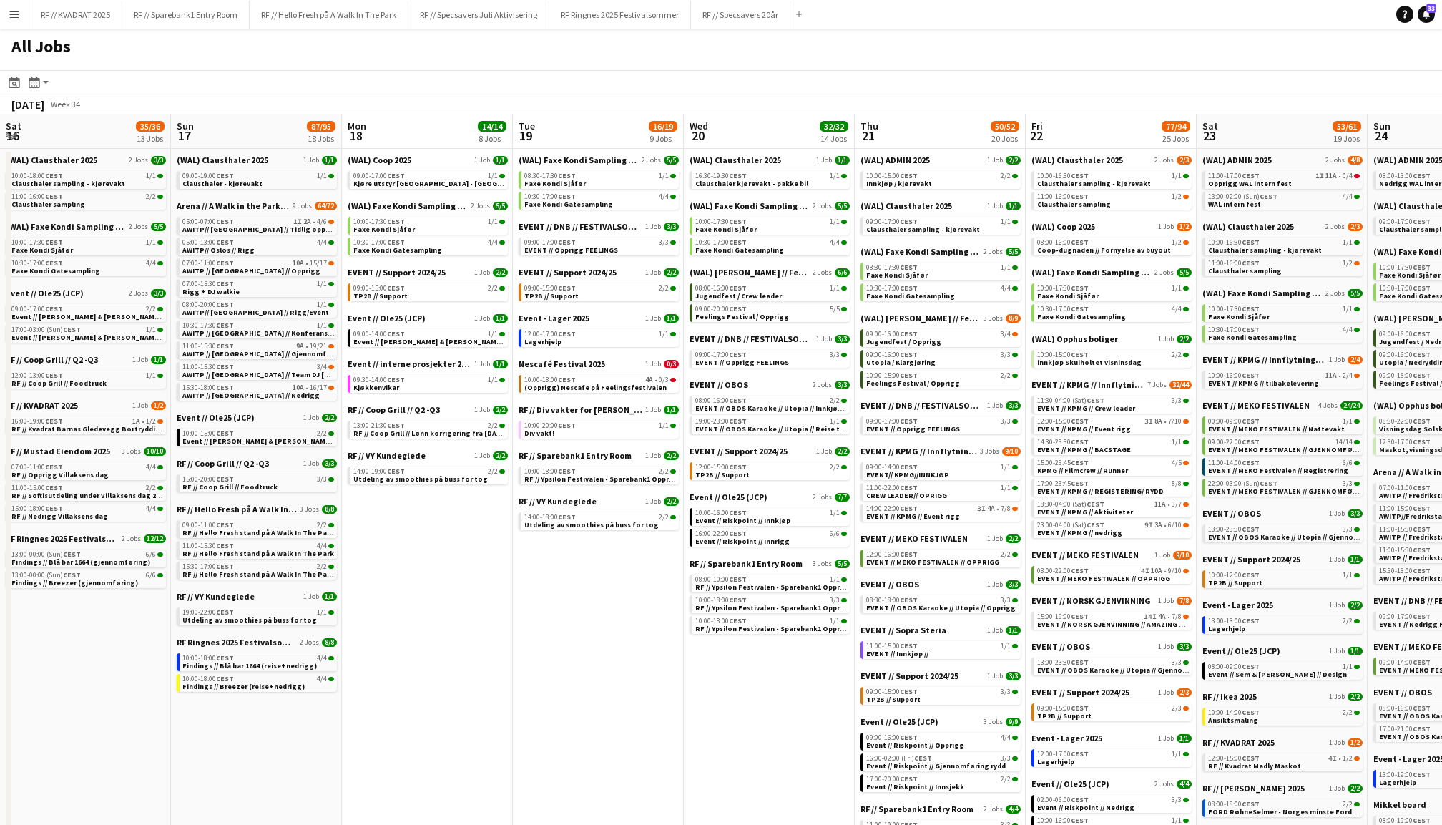 This screenshot has height=825, width=1442. Describe the element at coordinates (1331, 176) in the screenshot. I see `span: 11A` at that location.